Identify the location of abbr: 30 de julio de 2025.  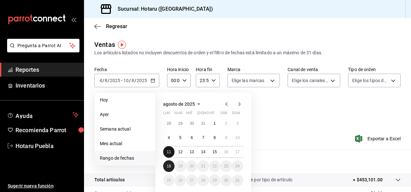
(191, 123).